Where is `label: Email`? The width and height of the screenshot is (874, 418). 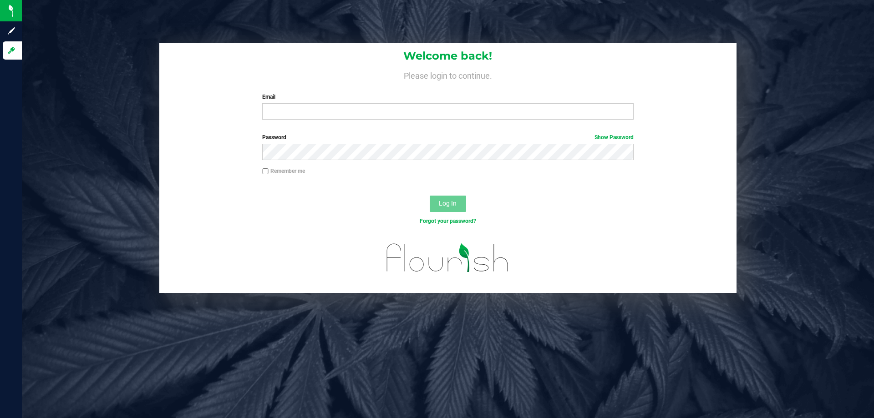 label: Email is located at coordinates (447, 97).